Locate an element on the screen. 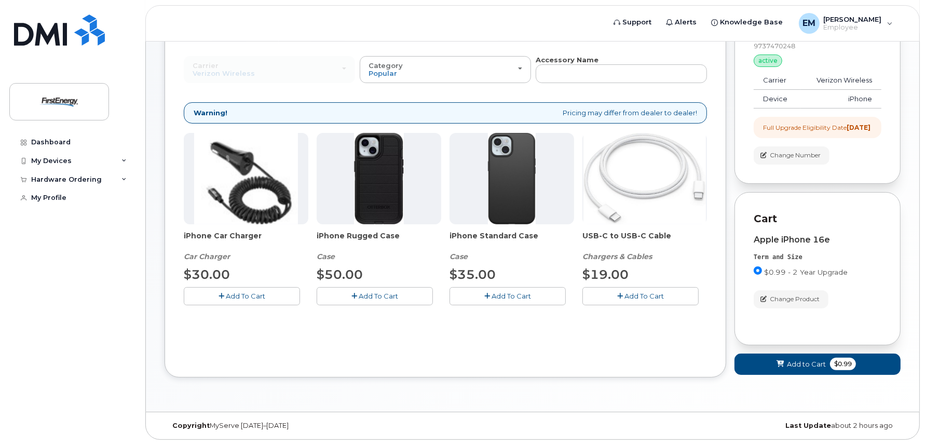 Image resolution: width=925 pixels, height=445 pixels. div: Apple iPhone 16e is located at coordinates (817, 240).